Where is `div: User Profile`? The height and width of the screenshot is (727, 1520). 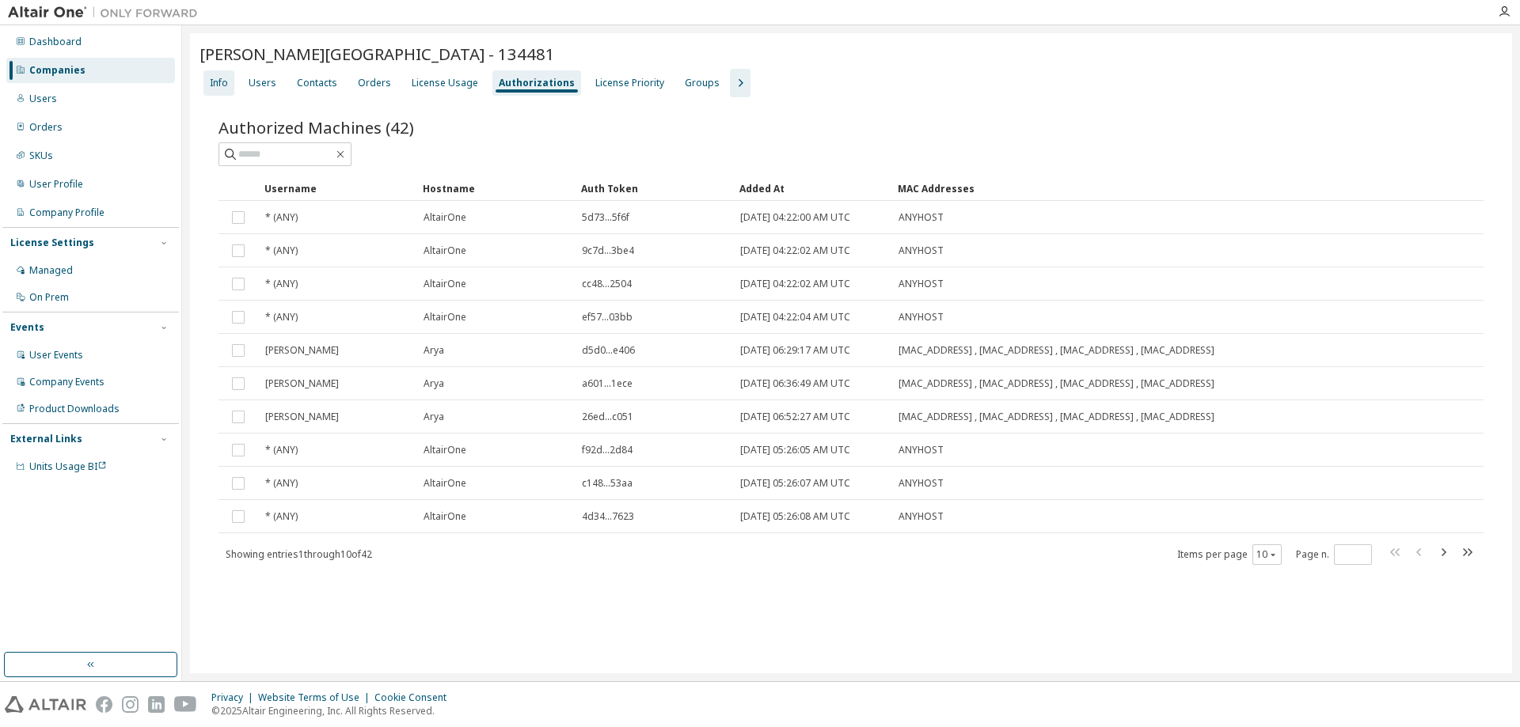 div: User Profile is located at coordinates (56, 184).